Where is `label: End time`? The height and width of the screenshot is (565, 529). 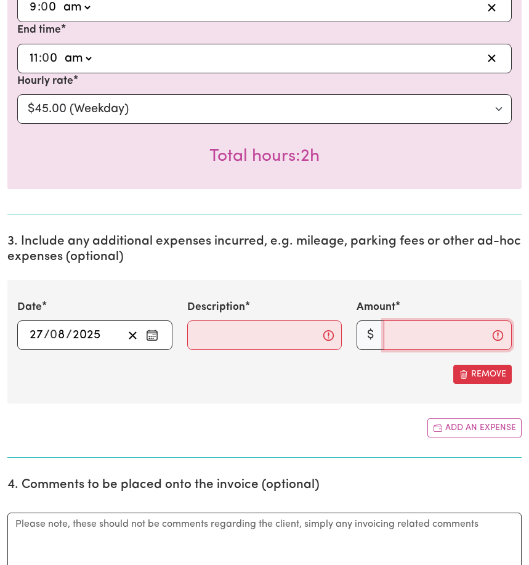 label: End time is located at coordinates (39, 30).